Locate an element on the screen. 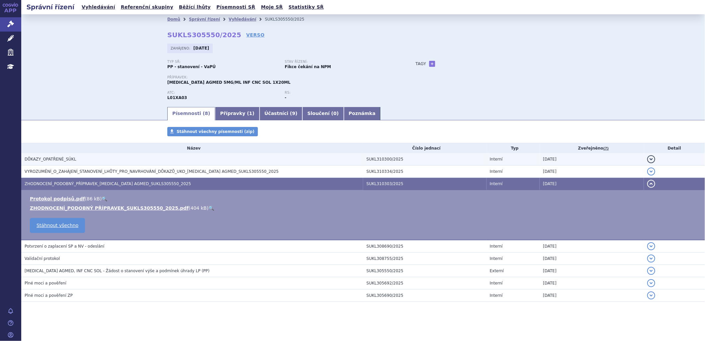 The image size is (705, 341). p: RS: is located at coordinates (340, 93).